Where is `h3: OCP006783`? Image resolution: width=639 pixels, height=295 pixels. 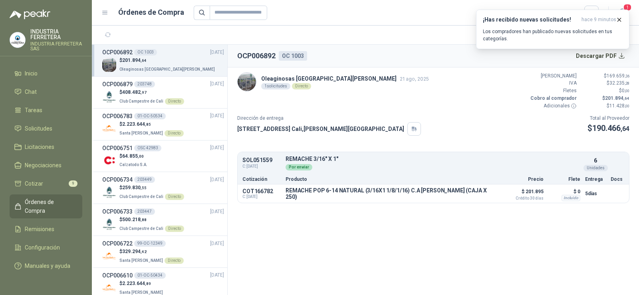
h3: OCP006783 is located at coordinates (117, 116).